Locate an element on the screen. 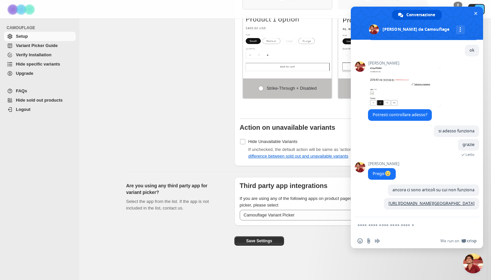 The height and width of the screenshot is (280, 491). div: Altri canali is located at coordinates (461, 29).